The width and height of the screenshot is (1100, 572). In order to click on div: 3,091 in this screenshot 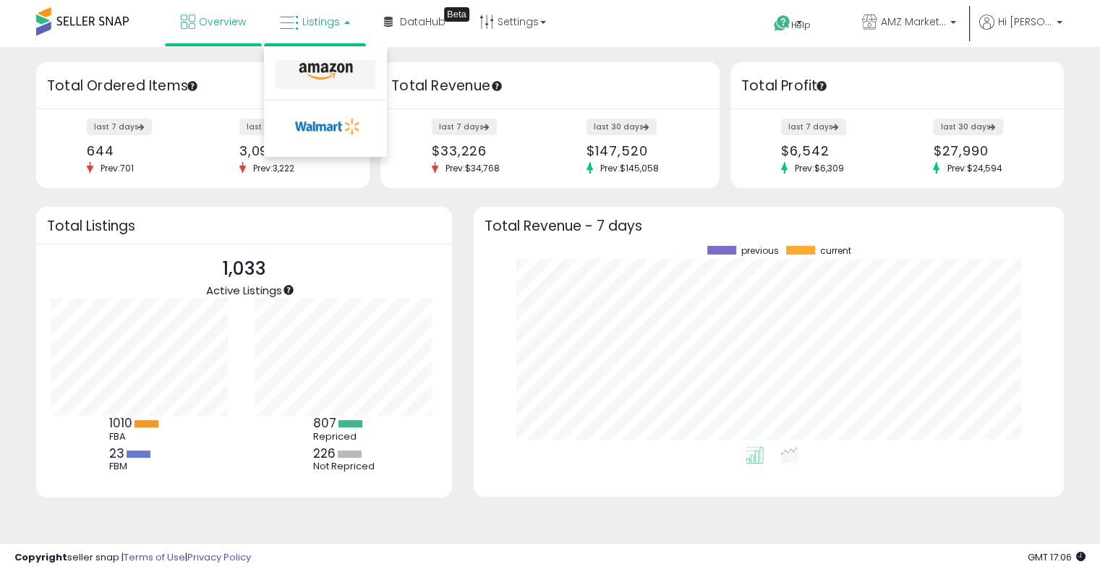, I will do `click(291, 150)`.